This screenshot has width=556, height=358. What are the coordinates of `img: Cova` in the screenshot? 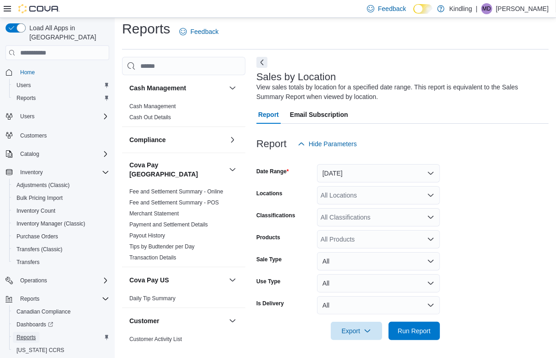 It's located at (39, 9).